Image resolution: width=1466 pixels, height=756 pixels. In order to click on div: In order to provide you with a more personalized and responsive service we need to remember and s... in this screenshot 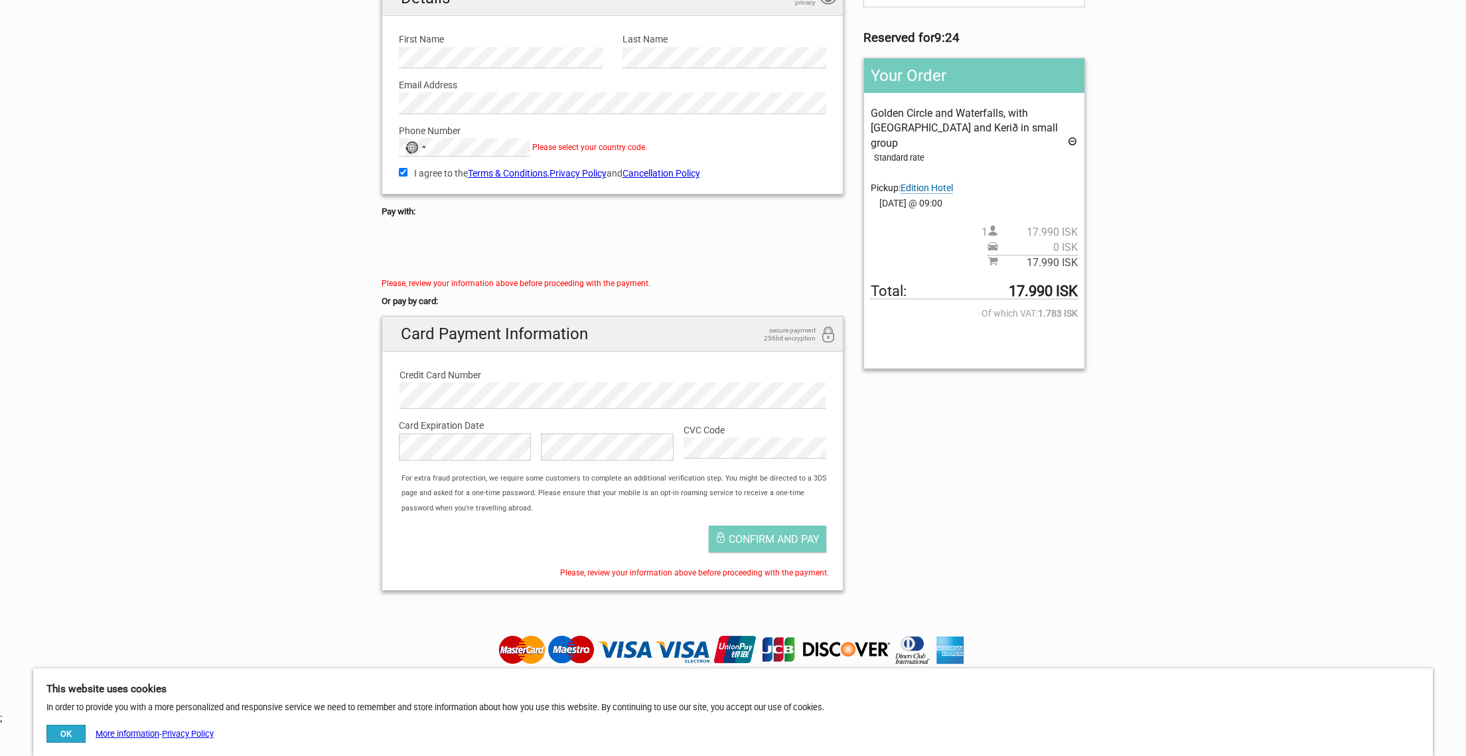, I will do `click(732, 712)`.